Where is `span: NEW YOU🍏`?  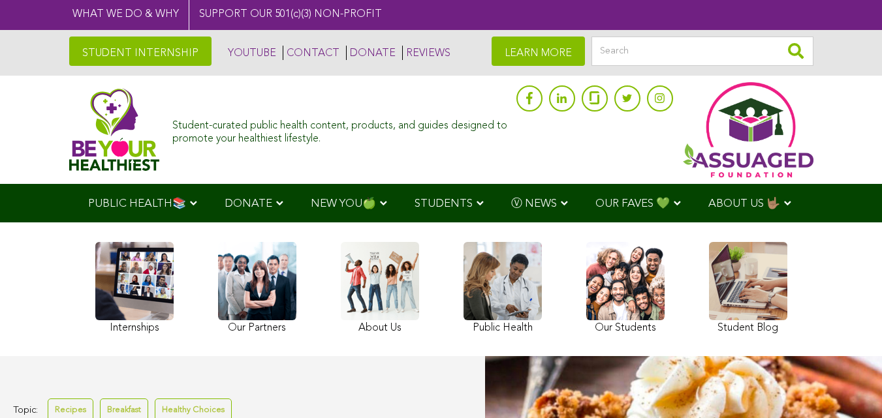
span: NEW YOU🍏 is located at coordinates (343, 204).